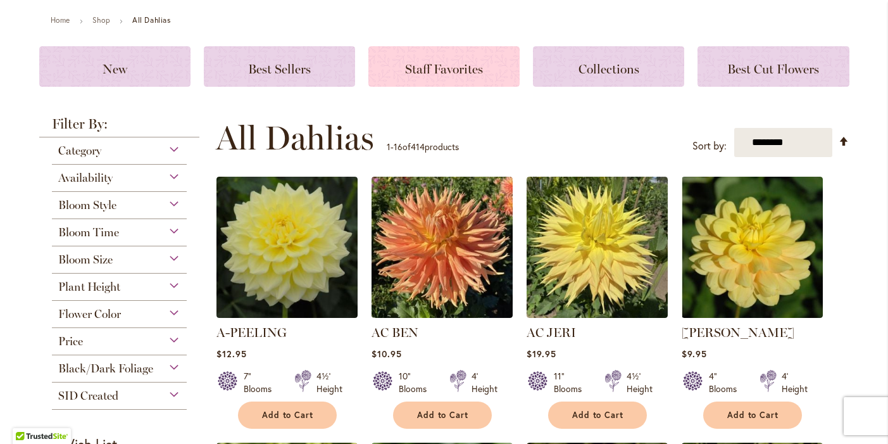 The width and height of the screenshot is (888, 444). I want to click on span: Price, so click(70, 341).